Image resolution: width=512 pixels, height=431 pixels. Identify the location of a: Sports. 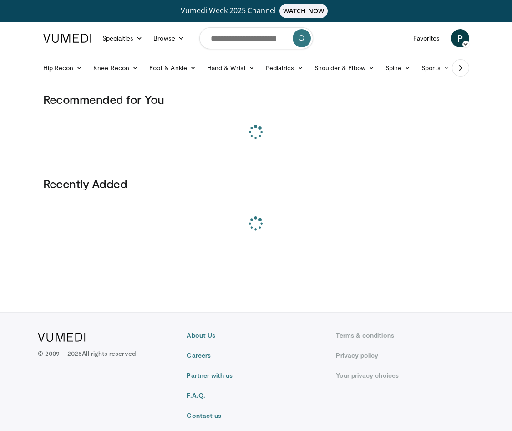
(436, 68).